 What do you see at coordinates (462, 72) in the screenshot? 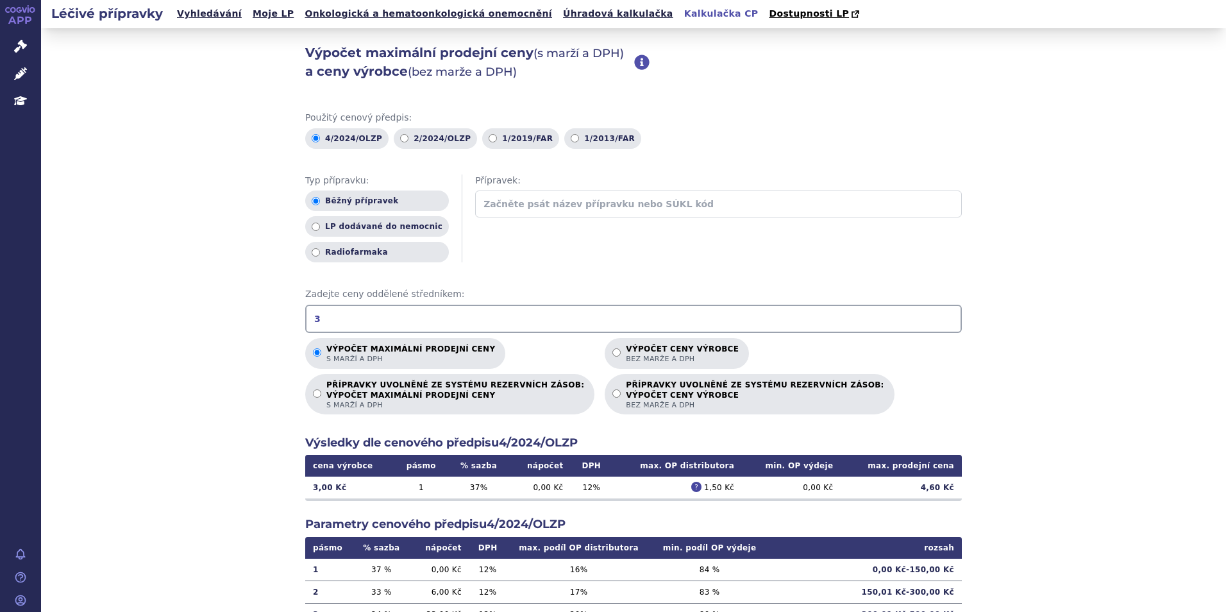
I see `span: (bez marže a DPH)` at bounding box center [462, 72].